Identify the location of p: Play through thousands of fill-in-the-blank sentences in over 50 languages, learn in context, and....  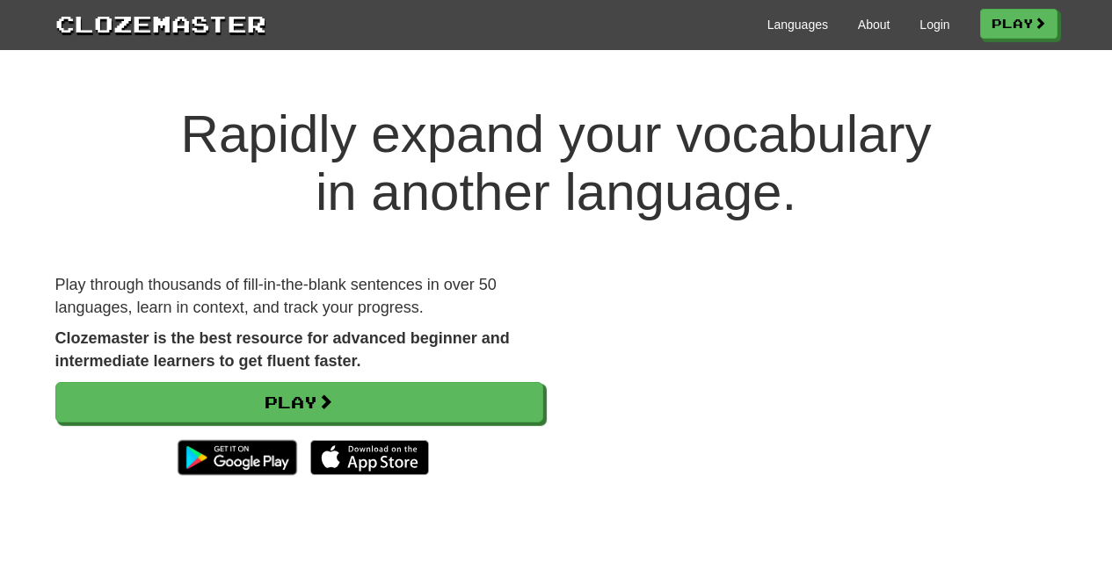
(299, 296).